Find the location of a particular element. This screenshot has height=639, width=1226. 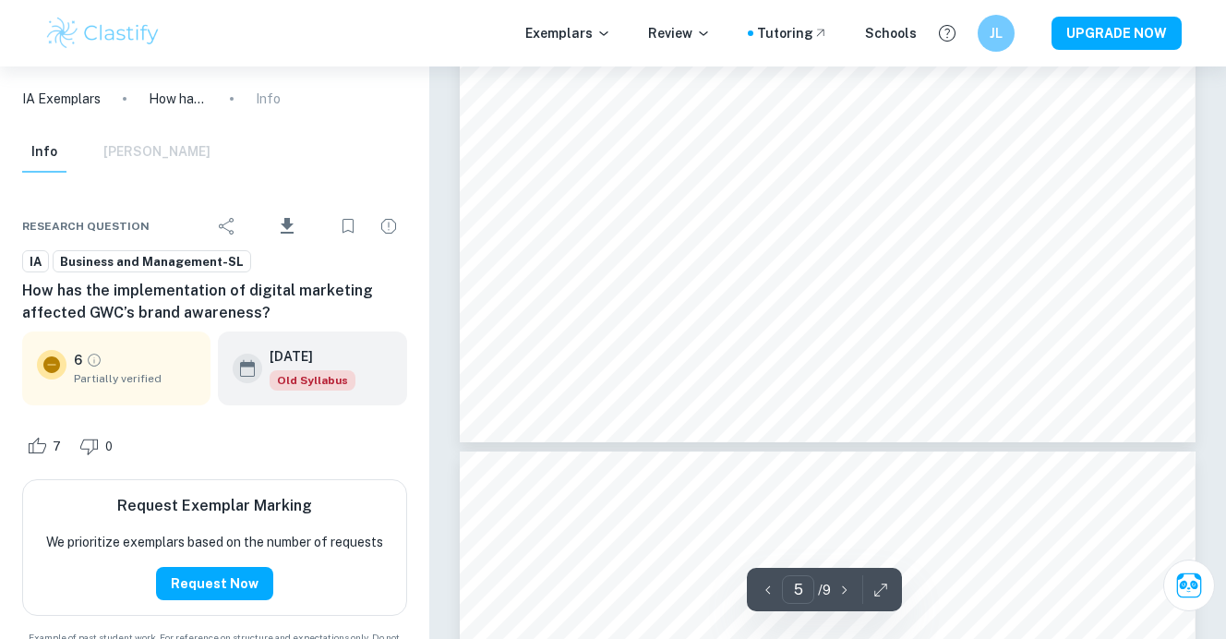

div: Tutoring is located at coordinates (792, 33).